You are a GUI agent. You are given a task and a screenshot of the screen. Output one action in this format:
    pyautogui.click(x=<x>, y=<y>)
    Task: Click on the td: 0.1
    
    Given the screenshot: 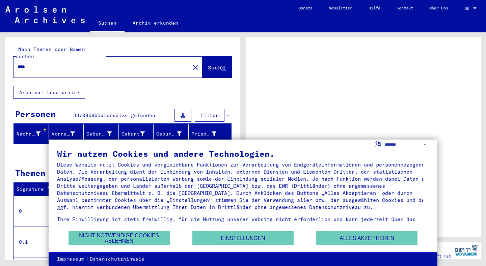 What is the action you would take?
    pyautogui.click(x=37, y=242)
    